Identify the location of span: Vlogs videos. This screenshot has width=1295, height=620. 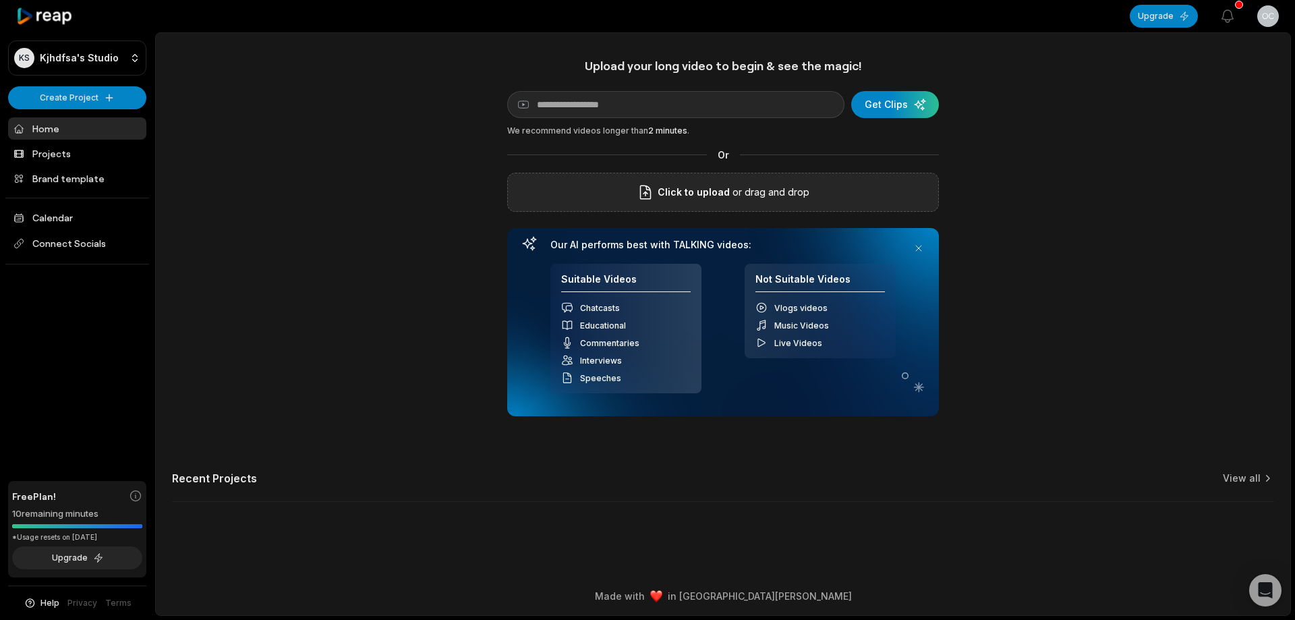
(801, 308).